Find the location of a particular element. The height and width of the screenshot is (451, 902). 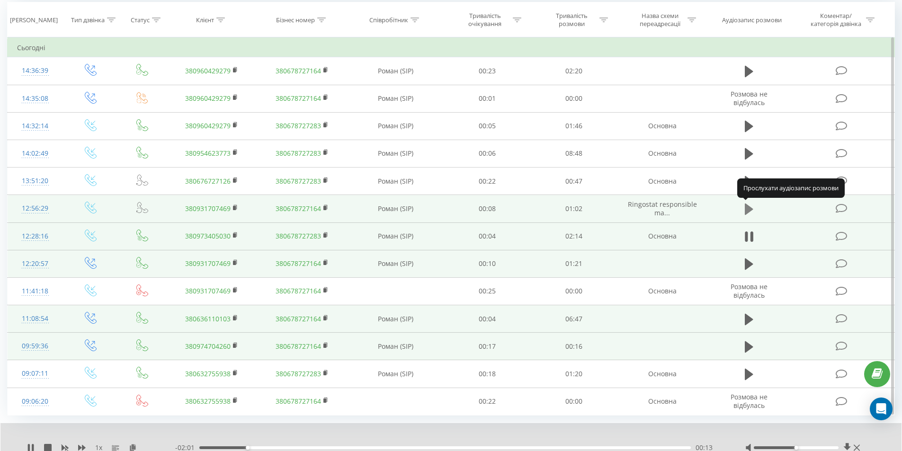

div: 09:06:20 is located at coordinates (35, 402).